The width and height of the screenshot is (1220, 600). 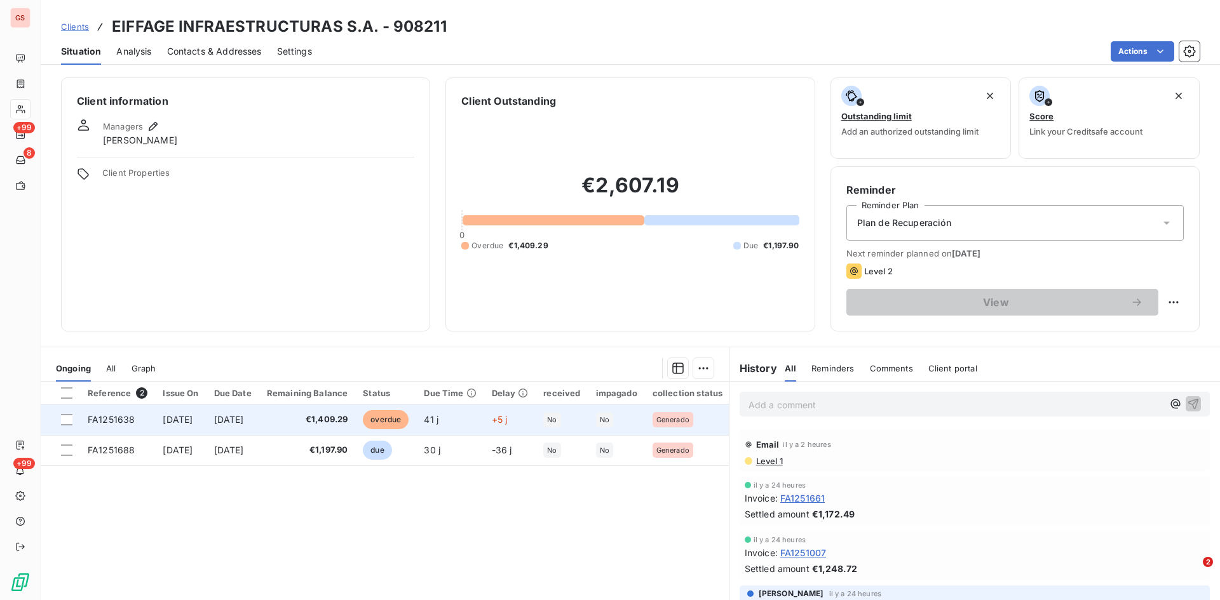 I want to click on span: €1,248.72, so click(x=834, y=569).